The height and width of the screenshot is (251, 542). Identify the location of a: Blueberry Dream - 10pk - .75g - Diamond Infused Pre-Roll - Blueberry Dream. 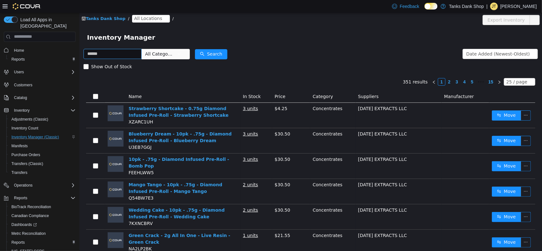
(101, 124).